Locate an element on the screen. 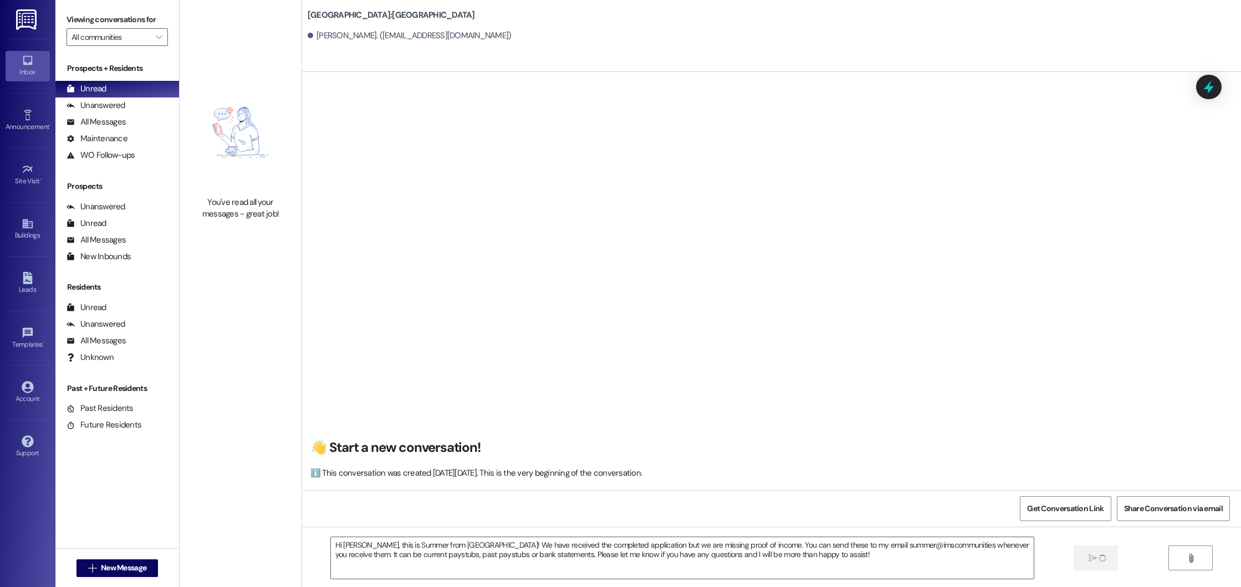  span: Share Conversation via email is located at coordinates (1173, 509).